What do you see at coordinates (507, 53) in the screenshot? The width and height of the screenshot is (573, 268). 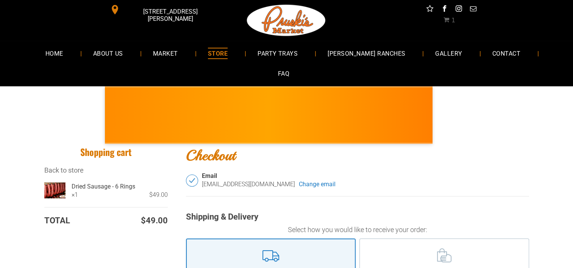 I see `a: CONTACT` at bounding box center [507, 53].